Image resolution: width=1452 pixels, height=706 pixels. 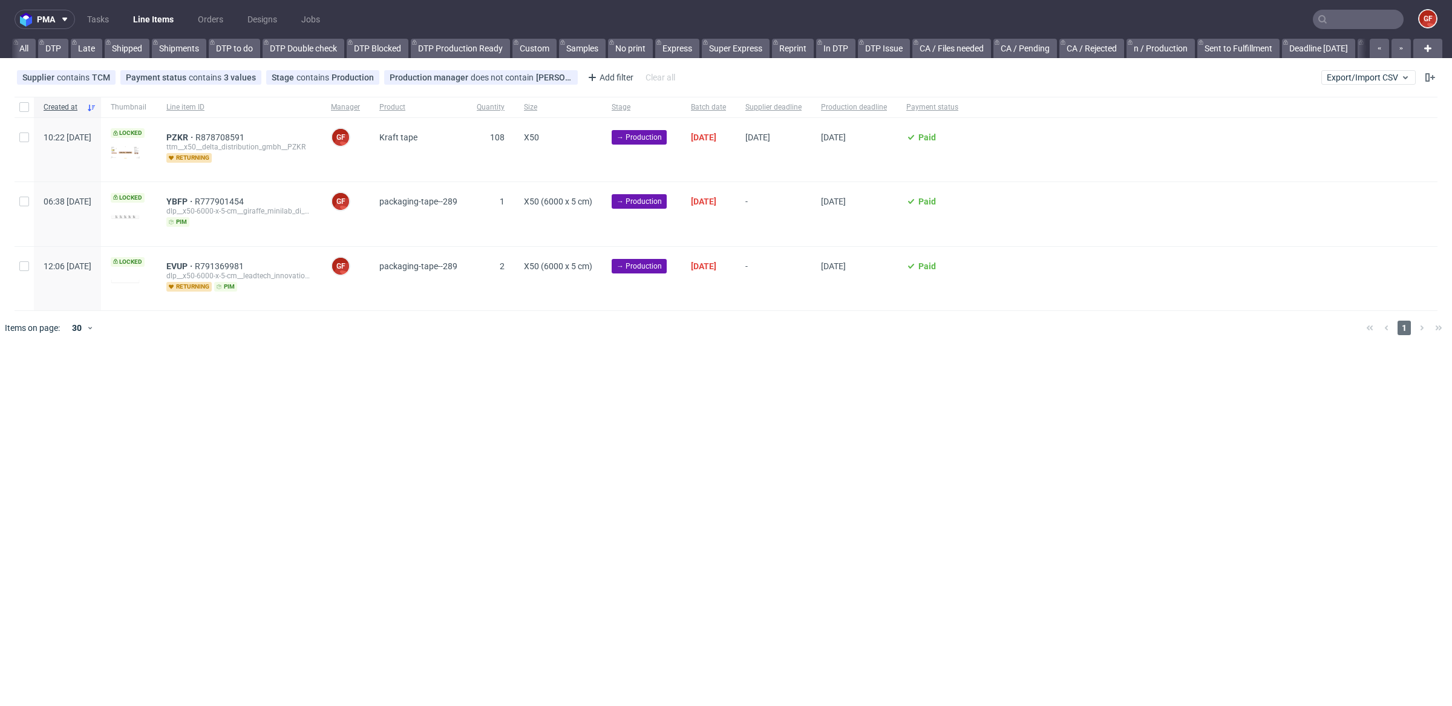 What do you see at coordinates (502, 266) in the screenshot?
I see `span: 2` at bounding box center [502, 266].